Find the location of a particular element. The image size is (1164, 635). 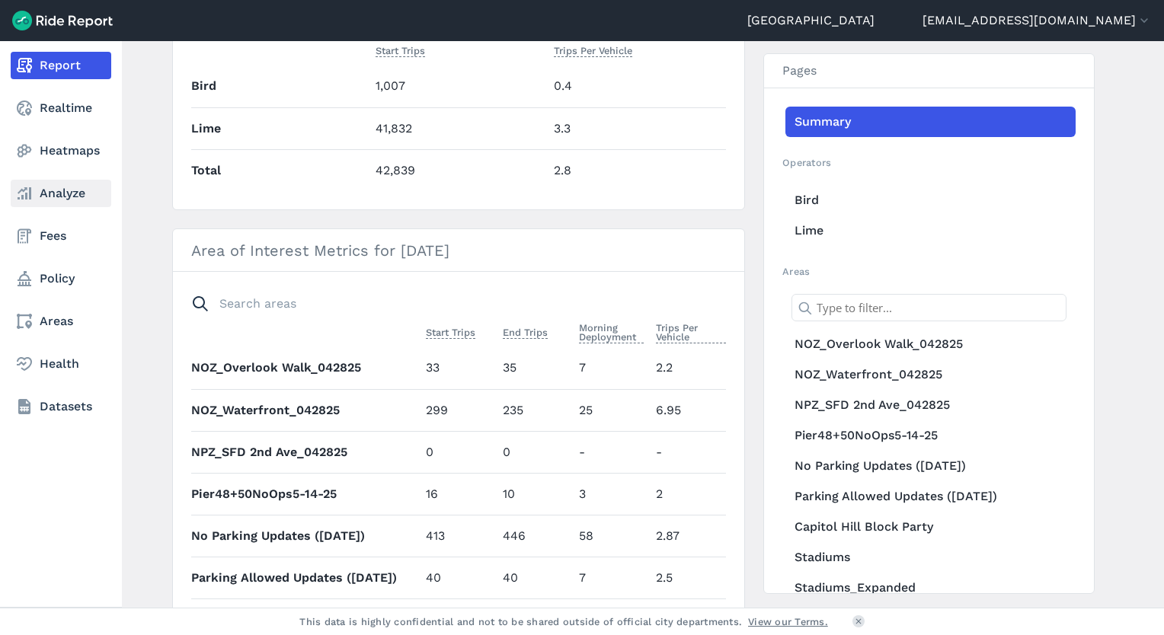

a: View our Terms. is located at coordinates (788, 622).